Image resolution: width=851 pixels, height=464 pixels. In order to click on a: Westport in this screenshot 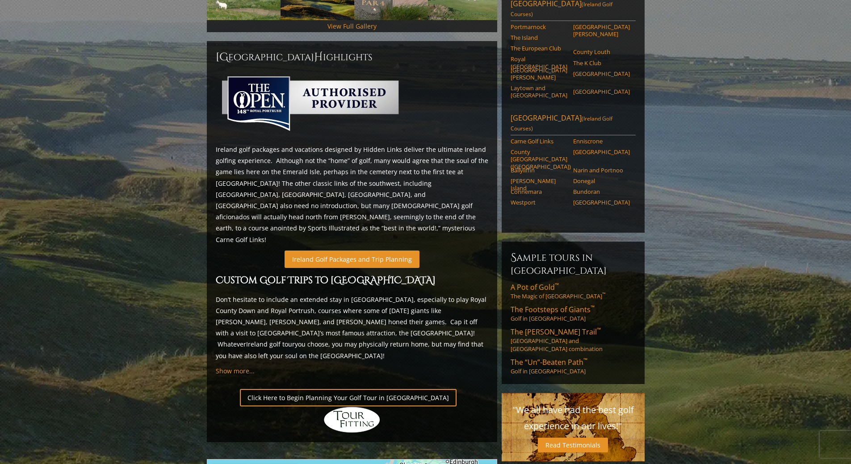, I will do `click(539, 202)`.